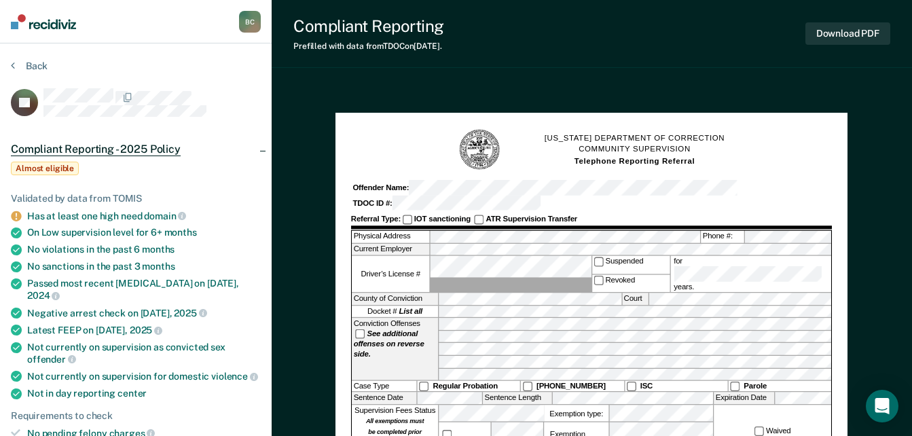 The width and height of the screenshot is (912, 436). What do you see at coordinates (647, 386) in the screenshot?
I see `strong: ISC` at bounding box center [647, 386].